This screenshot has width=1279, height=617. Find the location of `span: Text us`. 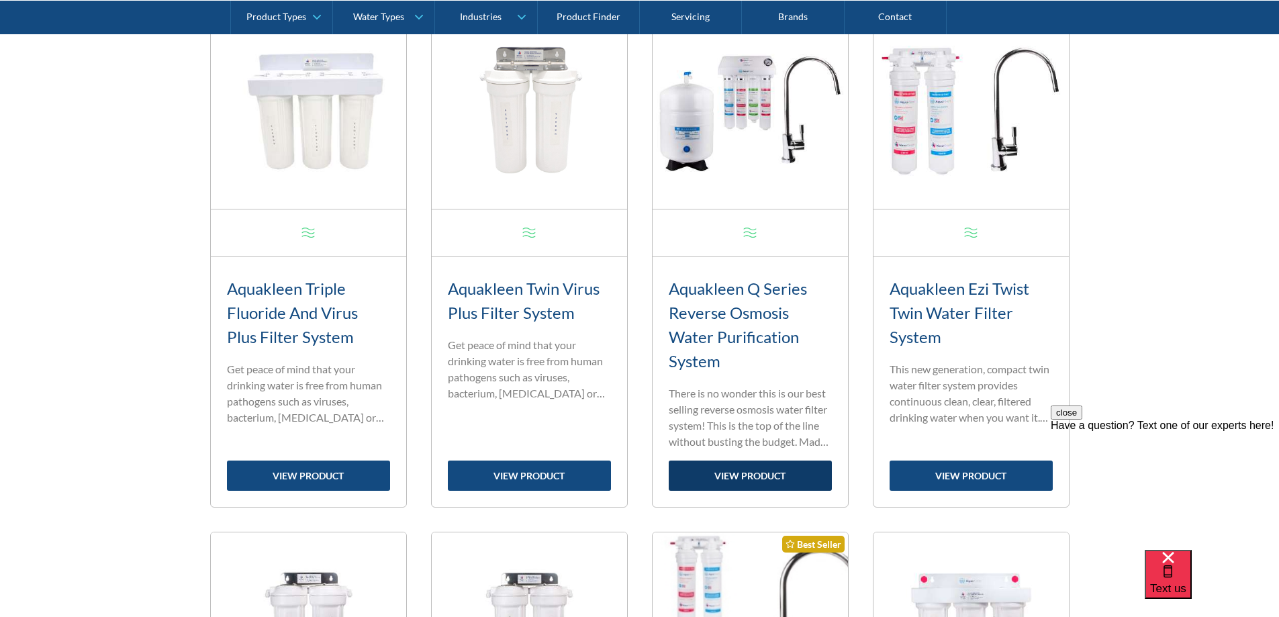

span: Text us is located at coordinates (24, 38).